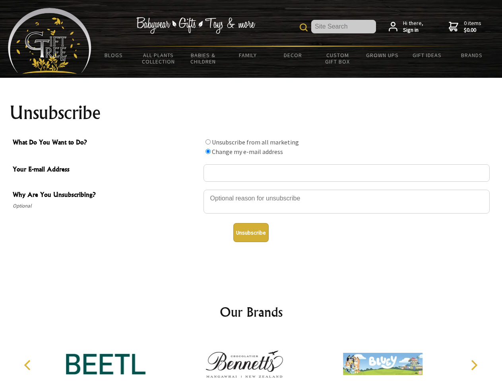 This screenshot has height=381, width=502. What do you see at coordinates (106, 143) in the screenshot?
I see `span: What Do You Want to Do?` at bounding box center [106, 143].